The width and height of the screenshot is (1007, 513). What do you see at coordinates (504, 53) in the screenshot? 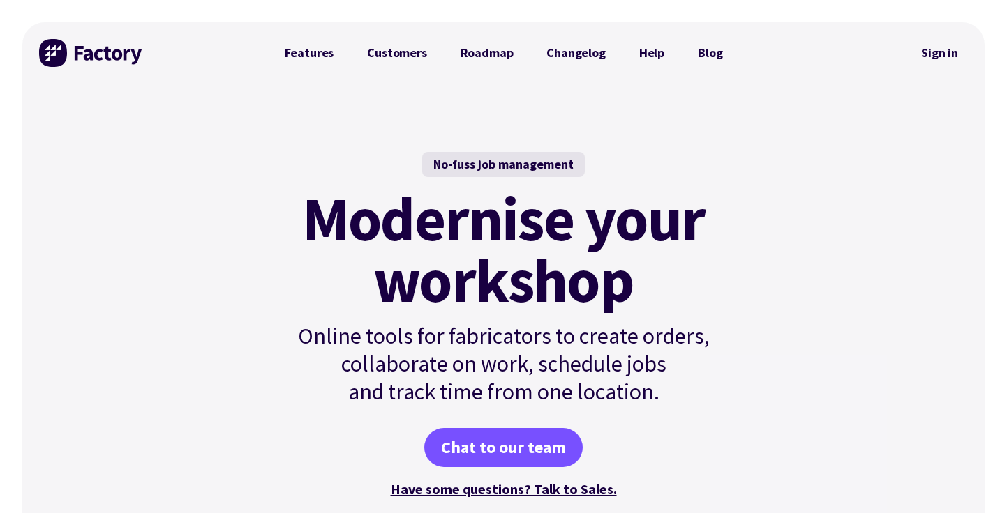
I see `nav: Primary Navigation` at bounding box center [504, 53].